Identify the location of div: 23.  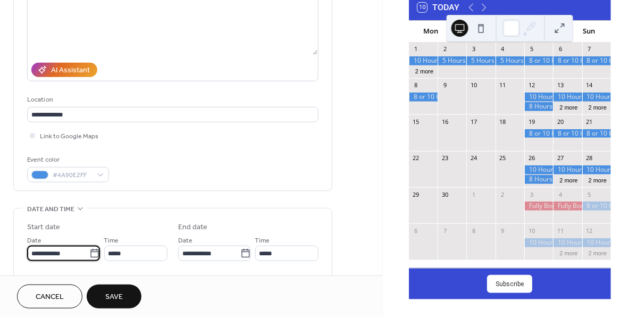
(444, 158).